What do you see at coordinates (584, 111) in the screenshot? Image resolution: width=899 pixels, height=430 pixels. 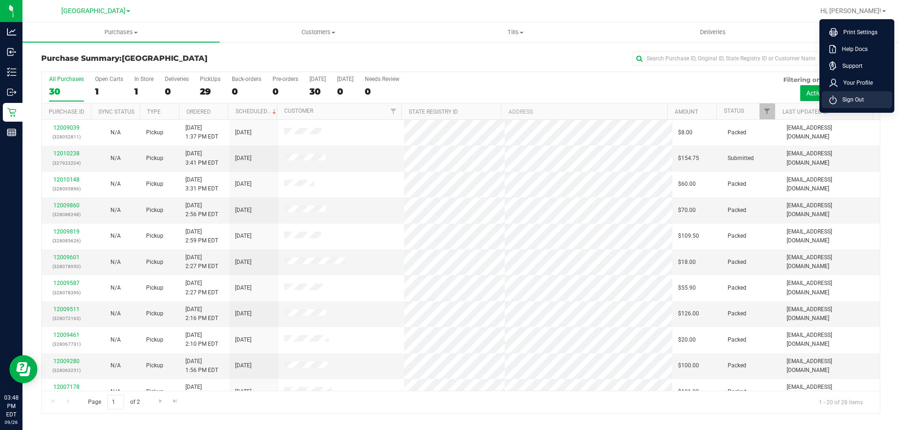 I see `th: Address` at bounding box center [584, 111].